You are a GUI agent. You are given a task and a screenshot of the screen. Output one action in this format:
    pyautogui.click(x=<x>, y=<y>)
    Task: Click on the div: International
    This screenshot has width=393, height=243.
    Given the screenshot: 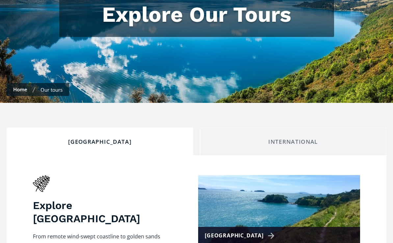 What is the action you would take?
    pyautogui.click(x=293, y=142)
    